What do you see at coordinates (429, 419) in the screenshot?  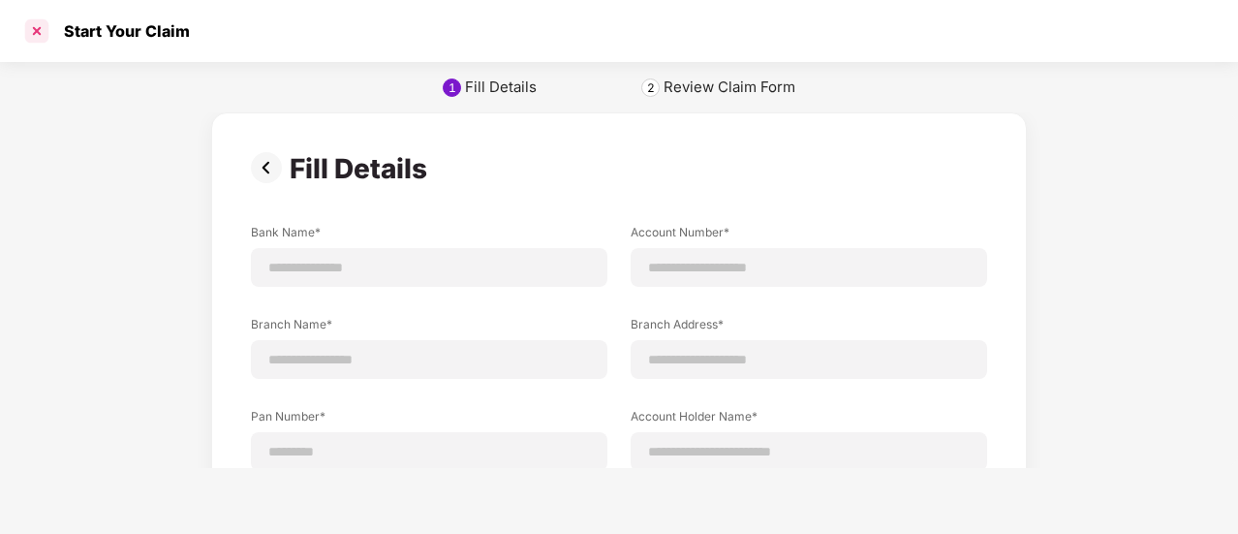 I see `label: Pan Number*` at bounding box center [429, 419].